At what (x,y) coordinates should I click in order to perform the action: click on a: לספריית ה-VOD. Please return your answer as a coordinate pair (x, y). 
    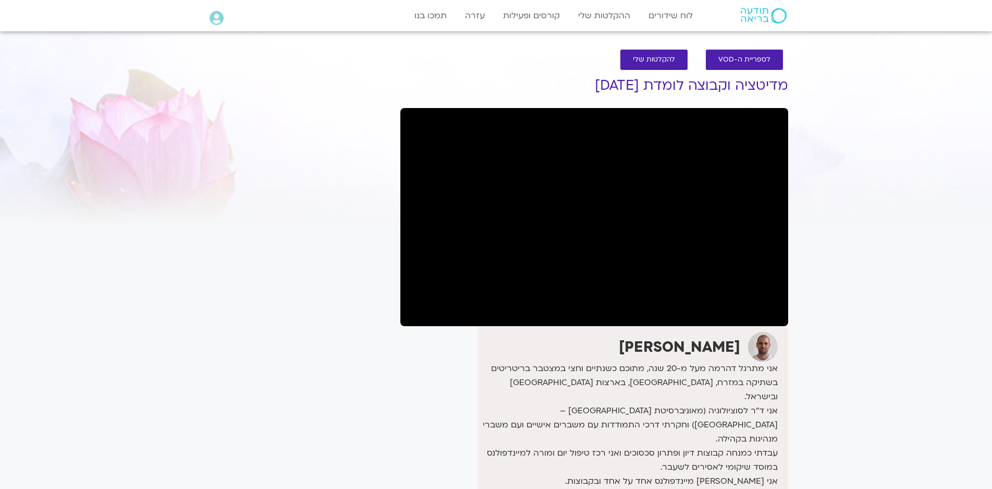
    Looking at the image, I should click on (745, 59).